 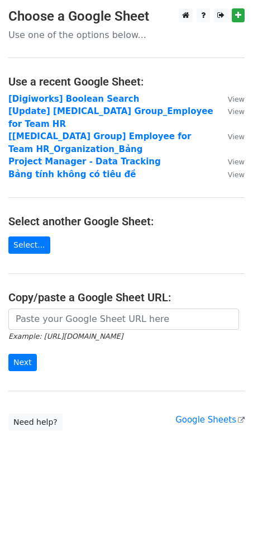 I want to click on a: Need help?, so click(x=35, y=422).